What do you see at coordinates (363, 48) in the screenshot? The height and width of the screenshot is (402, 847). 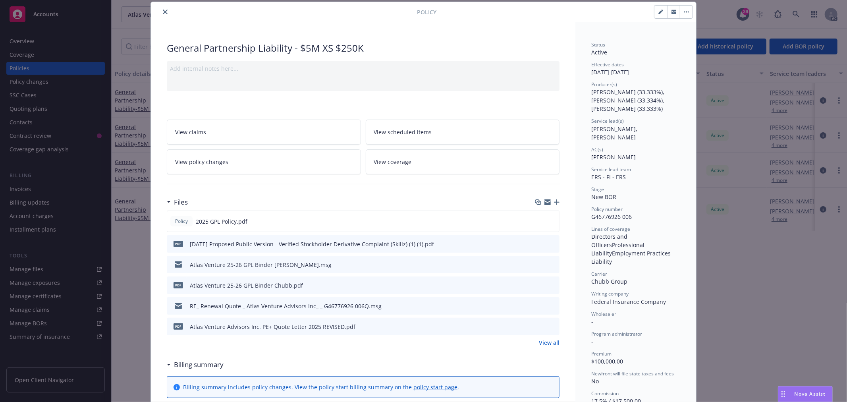 I see `div: General Partnership Liability - $5M XS $250K` at bounding box center [363, 48].